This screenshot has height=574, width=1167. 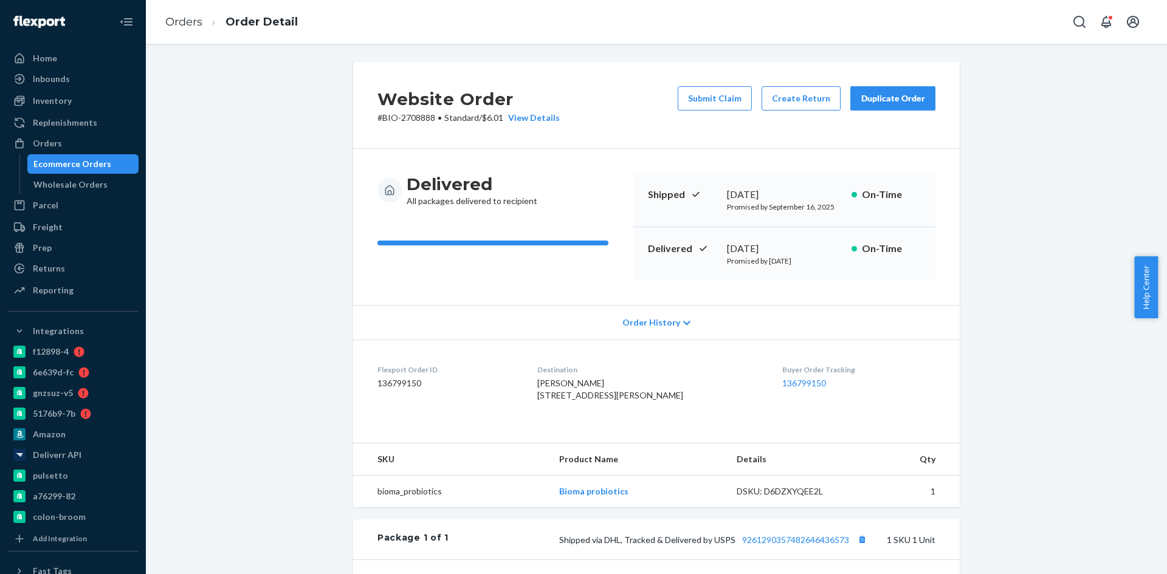 I want to click on div: pulsetto, so click(x=50, y=476).